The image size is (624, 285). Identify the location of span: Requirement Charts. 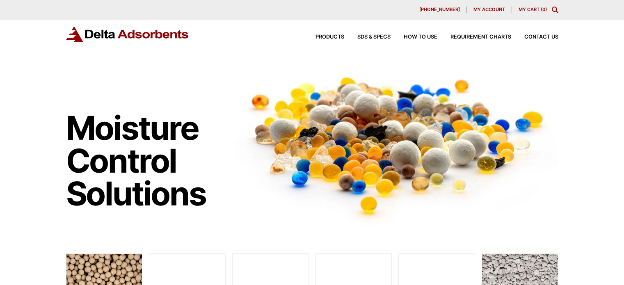
(481, 37).